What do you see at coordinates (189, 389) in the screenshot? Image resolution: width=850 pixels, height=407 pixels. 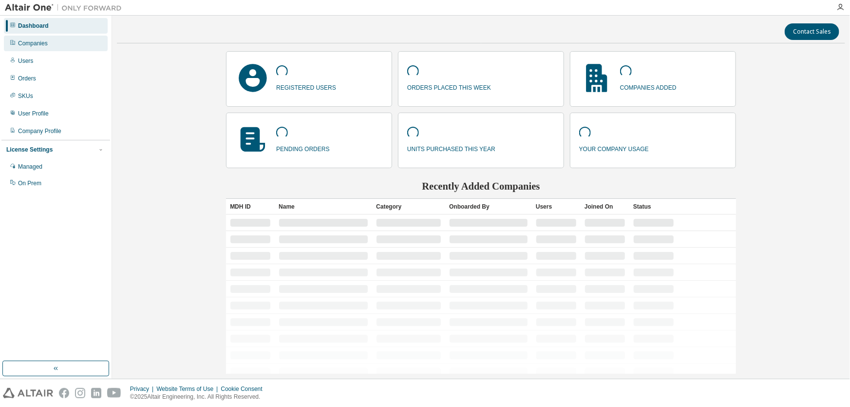 I see `div: Website Terms of Use` at bounding box center [189, 389].